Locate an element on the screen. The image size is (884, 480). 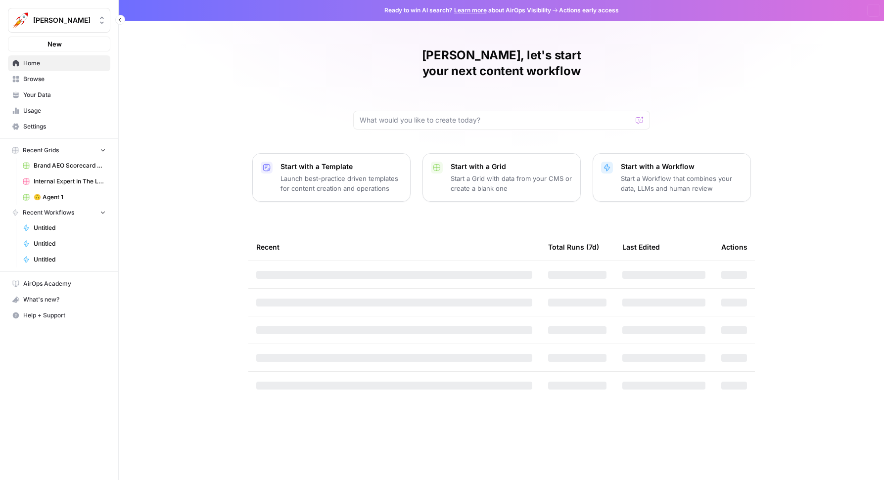
span: AirOps Academy is located at coordinates (64, 284).